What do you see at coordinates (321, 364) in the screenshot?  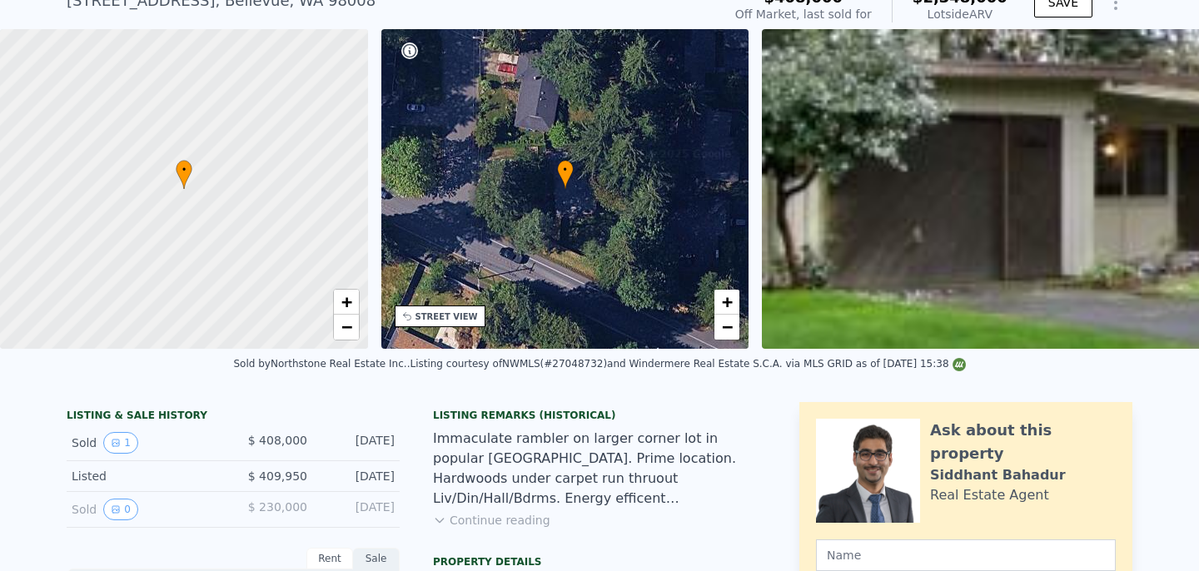 I see `div: Sold by Northstone Real Estate Inc. .` at bounding box center [321, 364].